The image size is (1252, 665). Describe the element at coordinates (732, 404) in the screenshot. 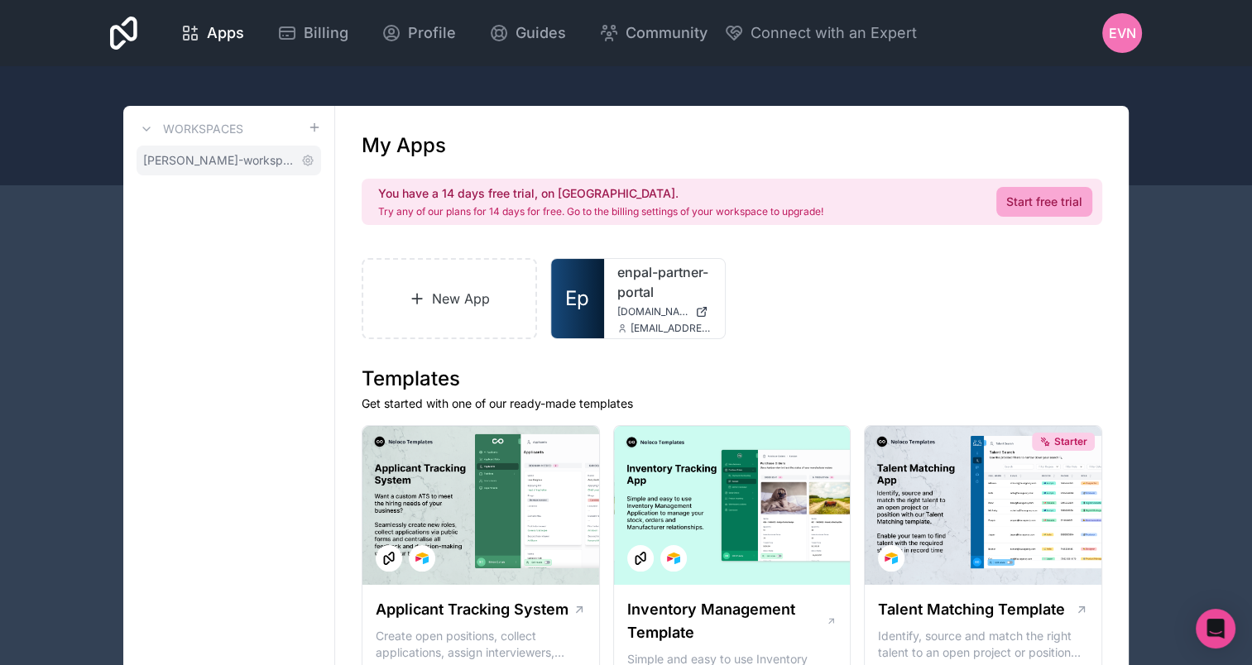

I see `p: Get started with one of our ready-made templates` at that location.